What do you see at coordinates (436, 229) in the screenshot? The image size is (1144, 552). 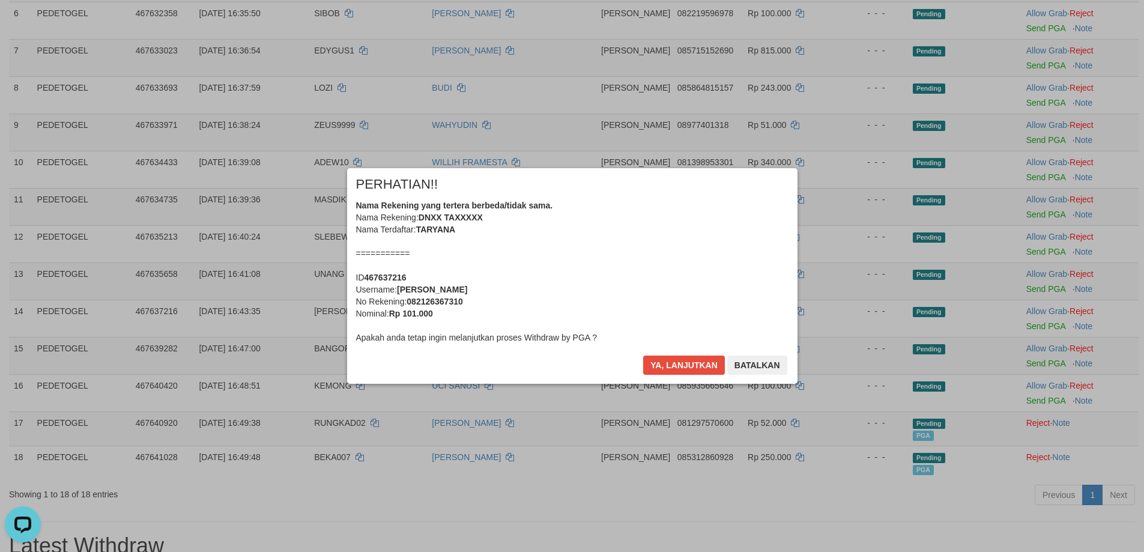 I see `b: TARYANA` at bounding box center [436, 229].